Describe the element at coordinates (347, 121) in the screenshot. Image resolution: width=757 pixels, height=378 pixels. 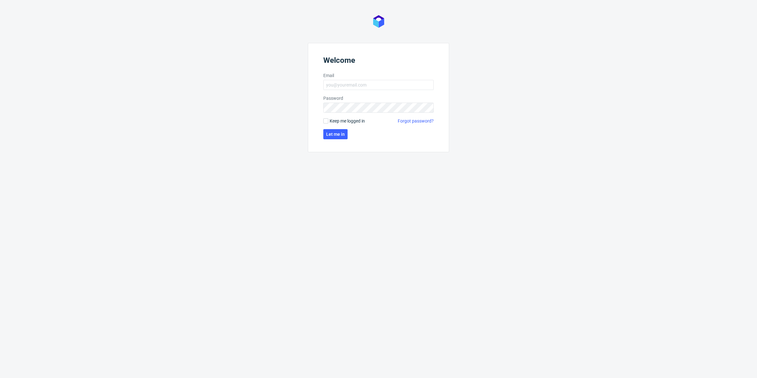
I see `span: Keep me logged in` at that location.